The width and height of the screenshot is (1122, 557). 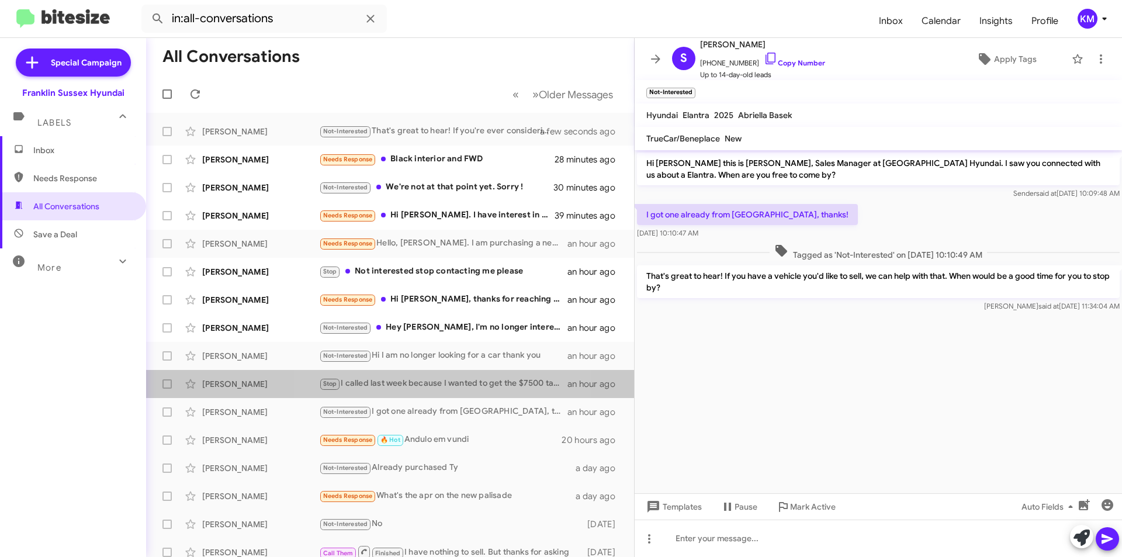 I want to click on a: Profile, so click(x=1045, y=21).